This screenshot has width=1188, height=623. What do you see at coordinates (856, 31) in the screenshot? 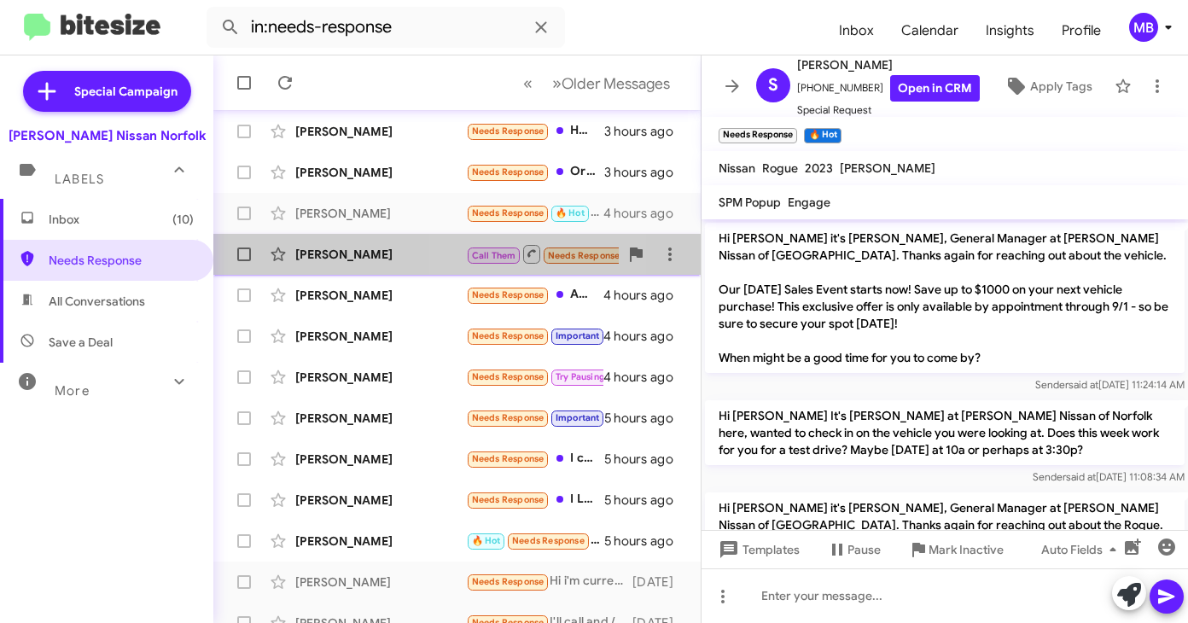
I see `a: Inbox` at bounding box center [856, 31].